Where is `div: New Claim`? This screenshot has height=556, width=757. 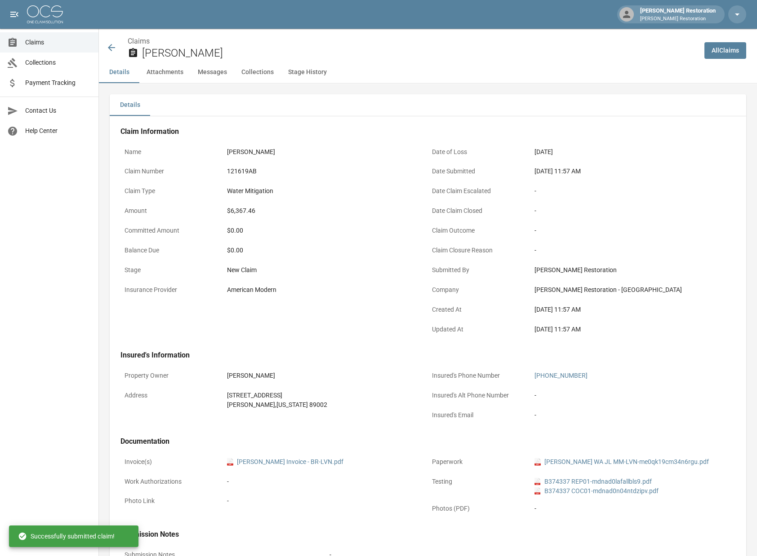
div: New Claim is located at coordinates (325, 270).